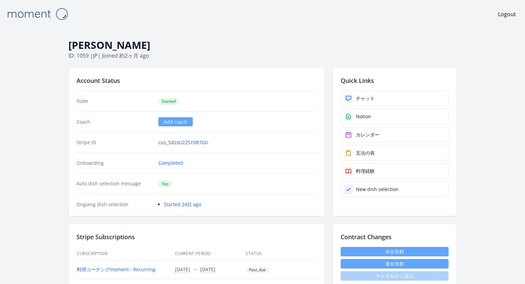  Describe the element at coordinates (395, 135) in the screenshot. I see `a: カレンダー` at that location.